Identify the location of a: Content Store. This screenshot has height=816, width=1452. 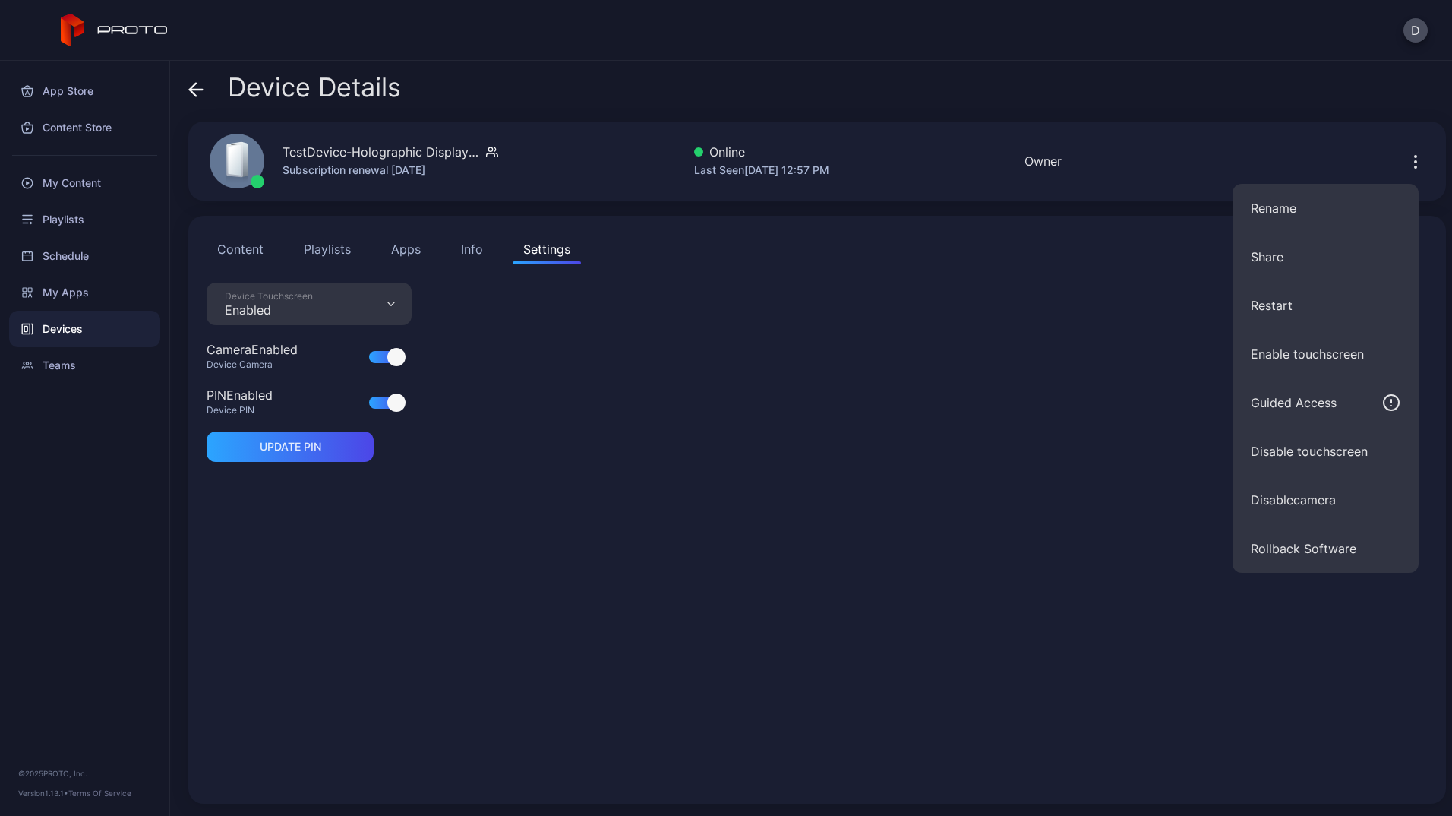
(84, 128).